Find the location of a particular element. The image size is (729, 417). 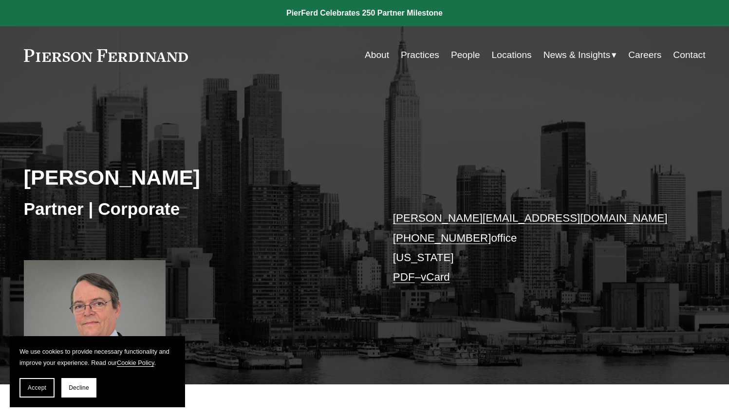

section: Cookie banner is located at coordinates (97, 372).